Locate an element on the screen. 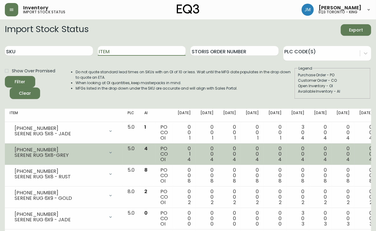  div: Open Inventory - OI is located at coordinates (332, 86).